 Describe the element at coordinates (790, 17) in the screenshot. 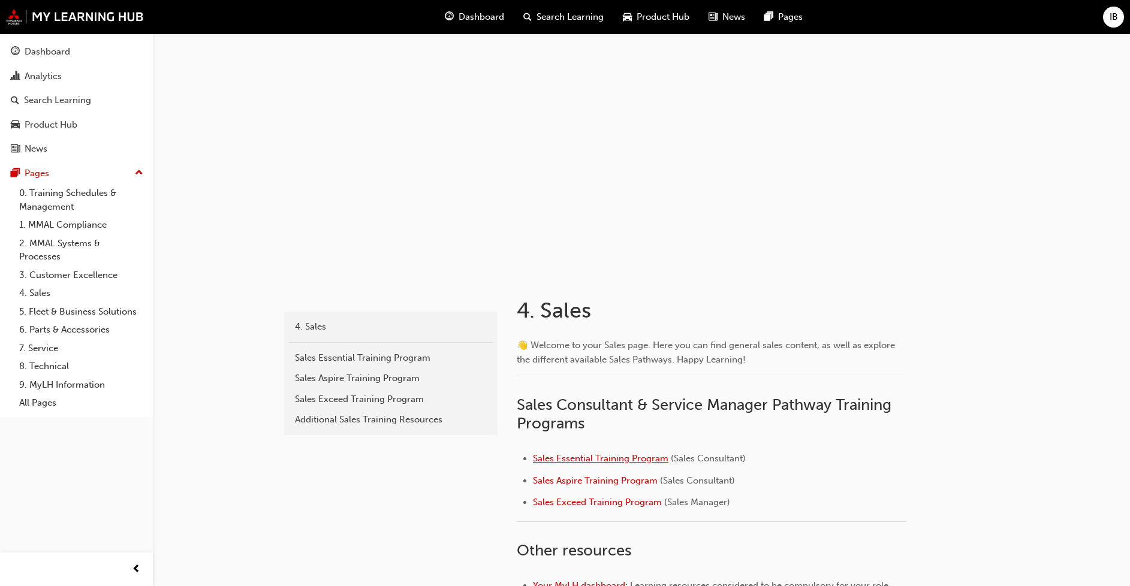

I see `span: Pages` at that location.